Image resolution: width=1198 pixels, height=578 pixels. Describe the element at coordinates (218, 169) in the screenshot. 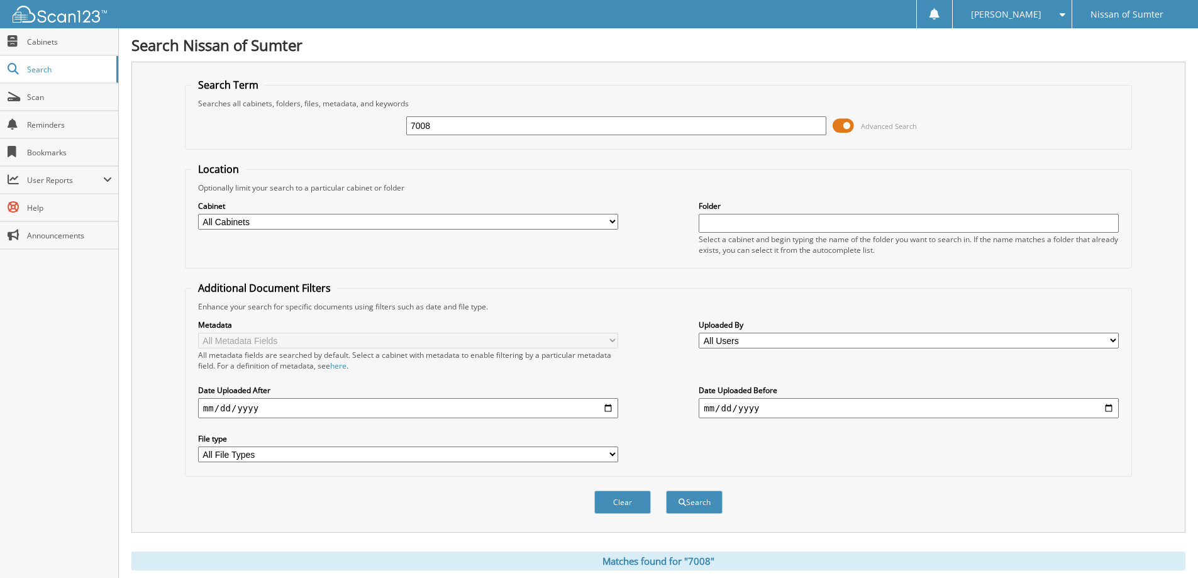

I see `legend: Location` at that location.